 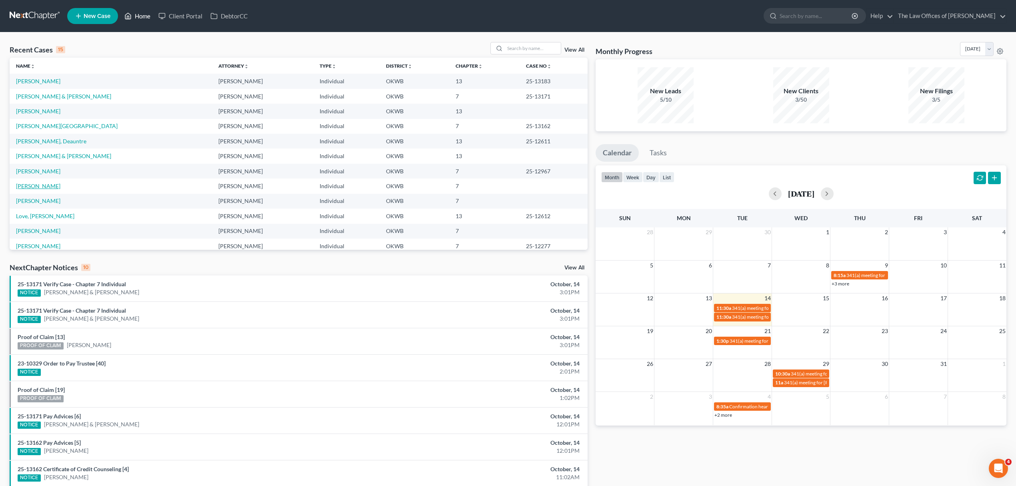 I want to click on span: 30, so click(x=885, y=364).